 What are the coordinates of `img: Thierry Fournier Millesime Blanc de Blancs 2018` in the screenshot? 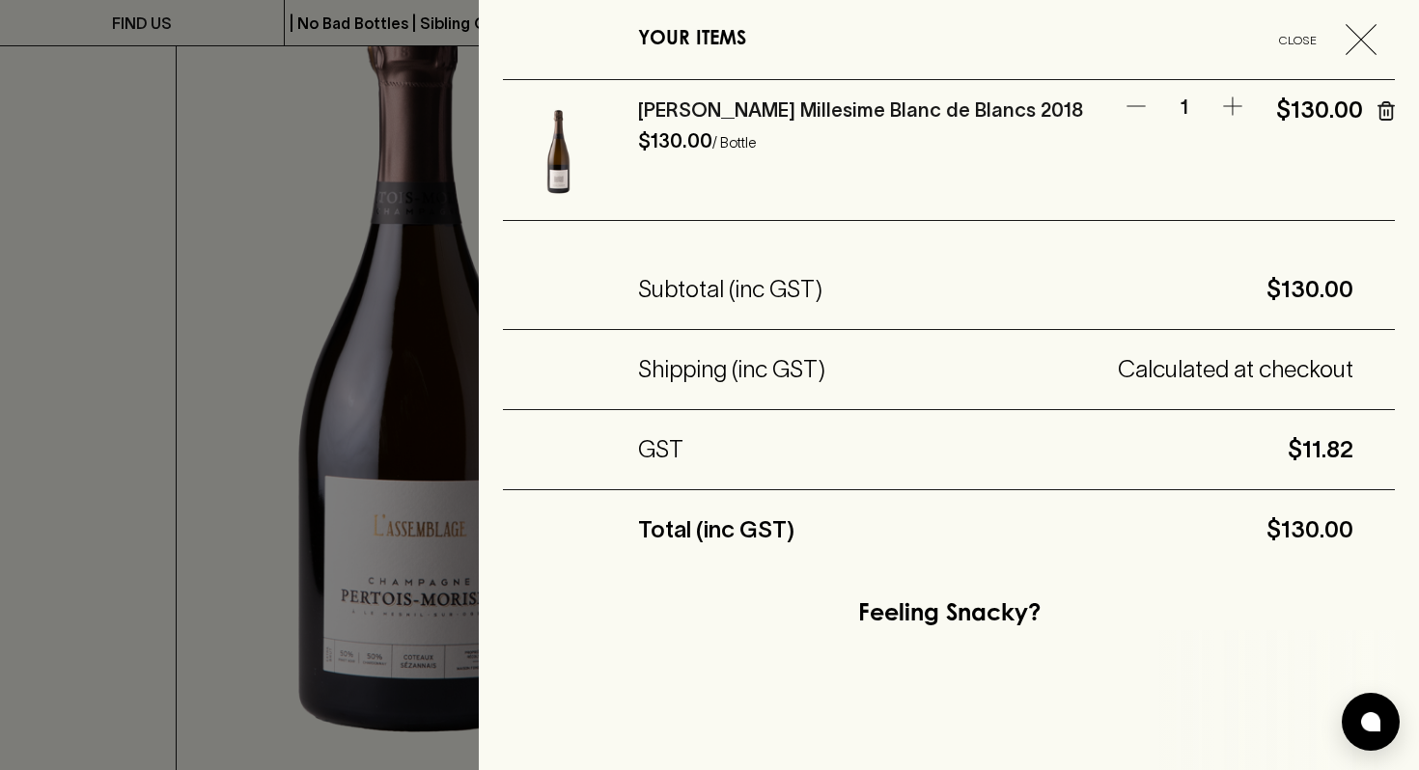 It's located at (558, 150).